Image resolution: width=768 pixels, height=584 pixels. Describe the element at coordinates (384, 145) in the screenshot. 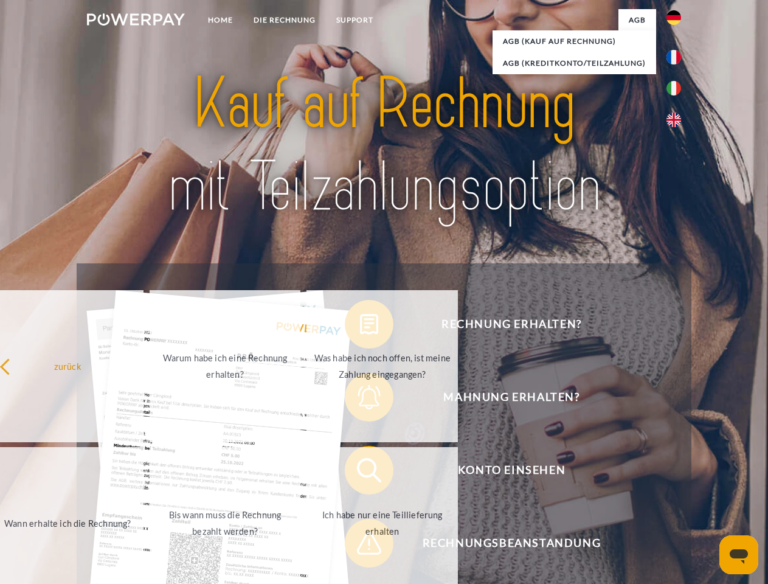

I see `img: title-powerpay_de.svg` at that location.